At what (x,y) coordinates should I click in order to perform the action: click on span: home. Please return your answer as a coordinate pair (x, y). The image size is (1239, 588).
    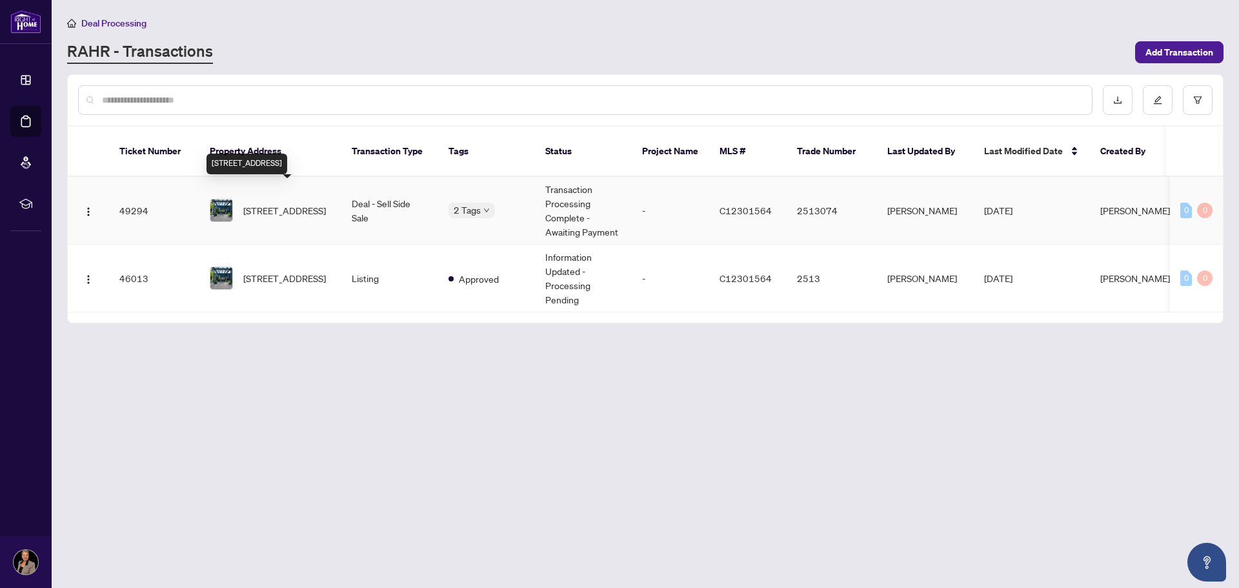
    Looking at the image, I should click on (72, 23).